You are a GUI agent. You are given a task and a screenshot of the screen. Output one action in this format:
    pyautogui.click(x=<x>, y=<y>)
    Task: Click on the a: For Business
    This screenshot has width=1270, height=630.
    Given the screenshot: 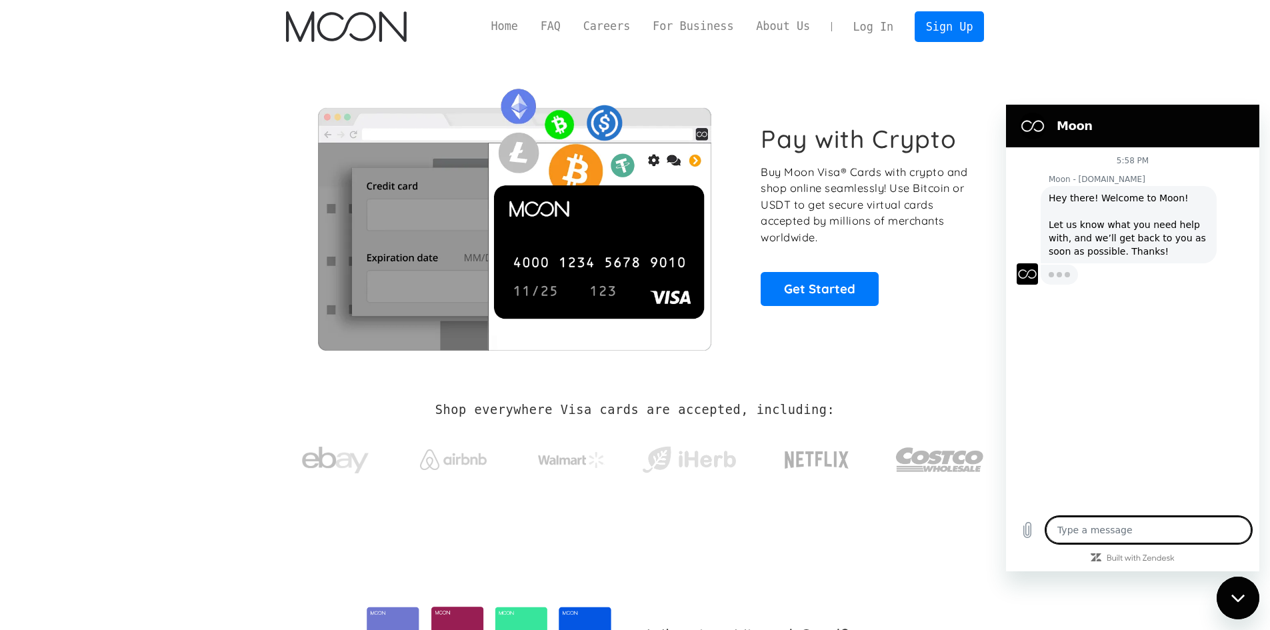 What is the action you would take?
    pyautogui.click(x=693, y=26)
    